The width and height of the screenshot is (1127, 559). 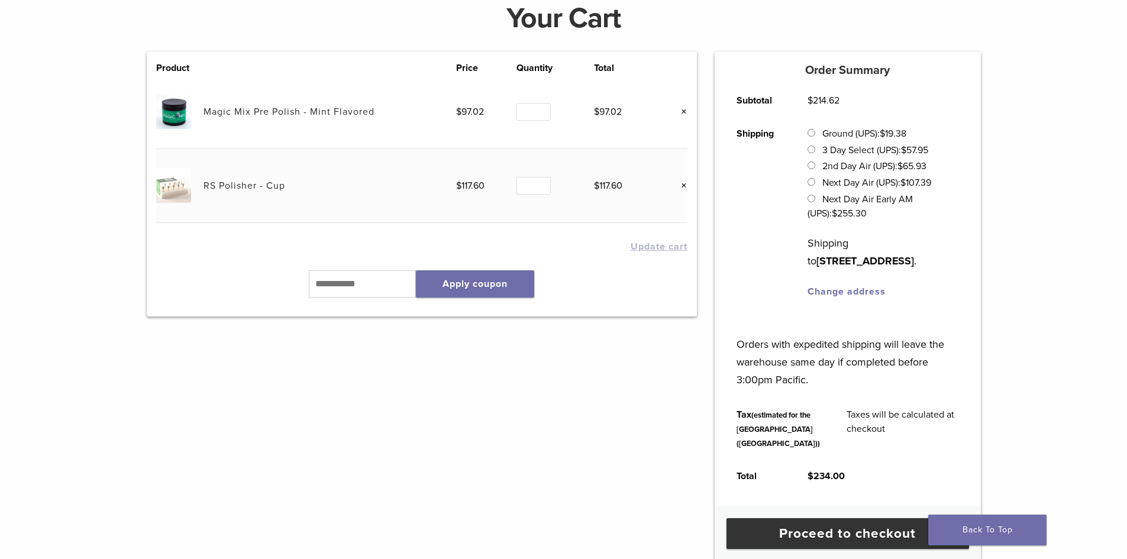 I want to click on button: Update cart, so click(x=659, y=247).